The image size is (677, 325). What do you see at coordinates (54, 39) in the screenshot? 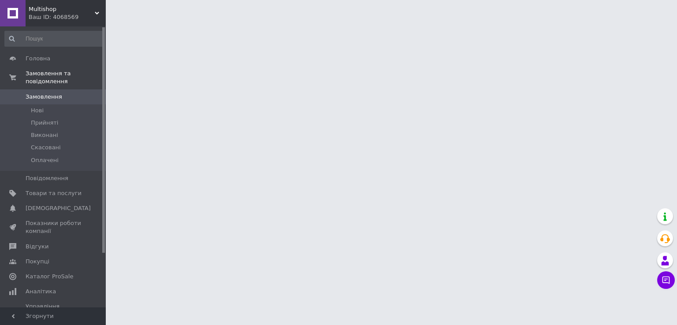
I see `input: Пошук` at bounding box center [54, 39].